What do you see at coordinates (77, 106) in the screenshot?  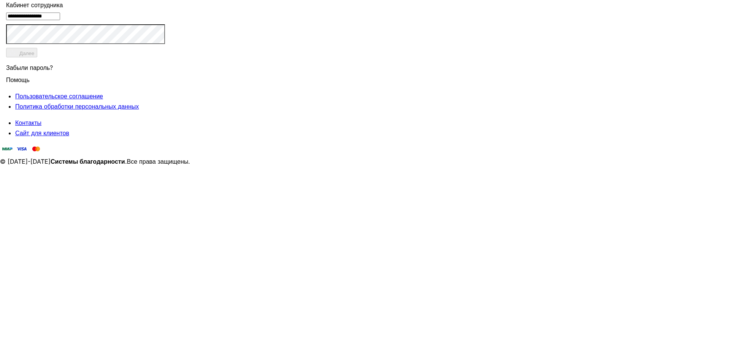 I see `a: Политика обработки персональных данных` at bounding box center [77, 106].